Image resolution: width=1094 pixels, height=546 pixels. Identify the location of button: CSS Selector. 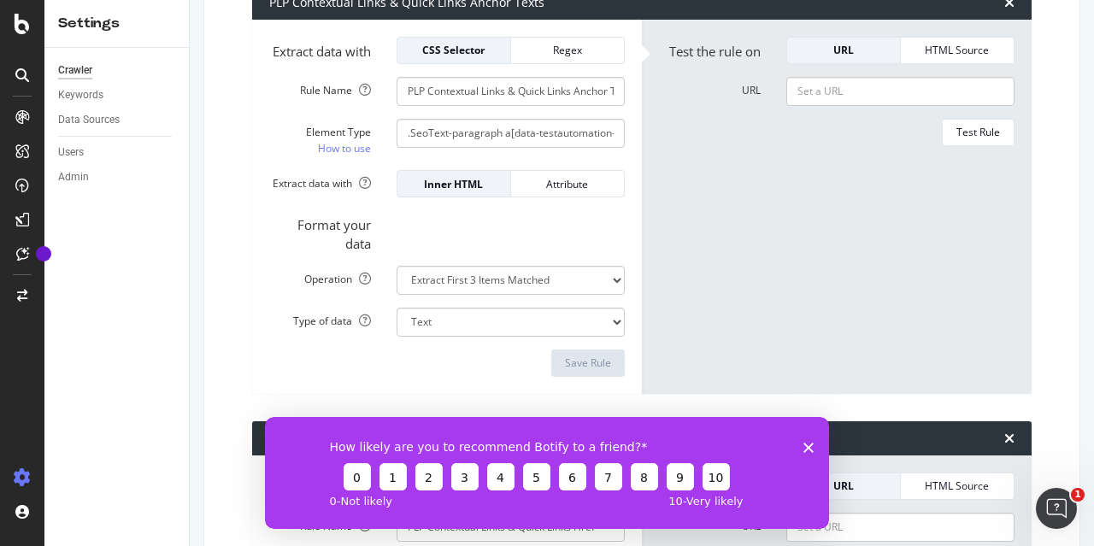
(454, 50).